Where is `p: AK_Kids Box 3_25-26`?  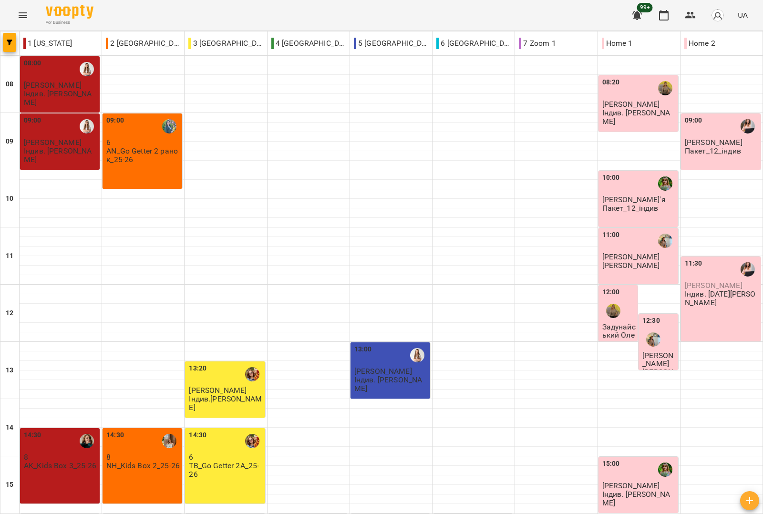 p: AK_Kids Box 3_25-26 is located at coordinates (60, 465).